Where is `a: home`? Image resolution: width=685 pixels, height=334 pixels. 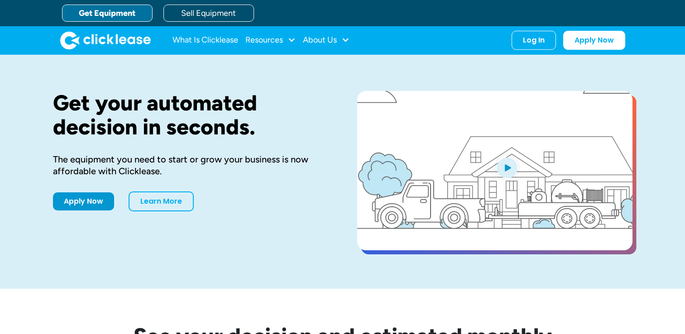
a: home is located at coordinates (105, 40).